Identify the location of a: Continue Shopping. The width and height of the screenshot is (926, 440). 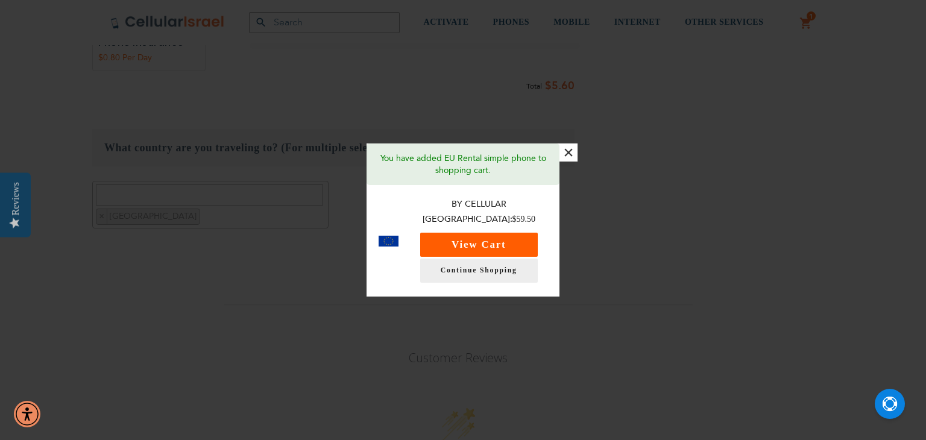
(479, 271).